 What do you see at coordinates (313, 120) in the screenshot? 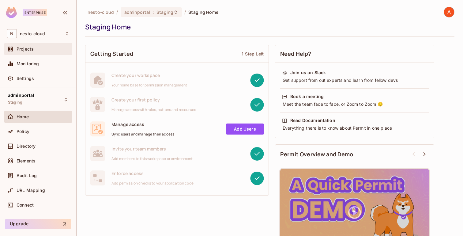
I see `div: Read Documentation` at bounding box center [313, 120].